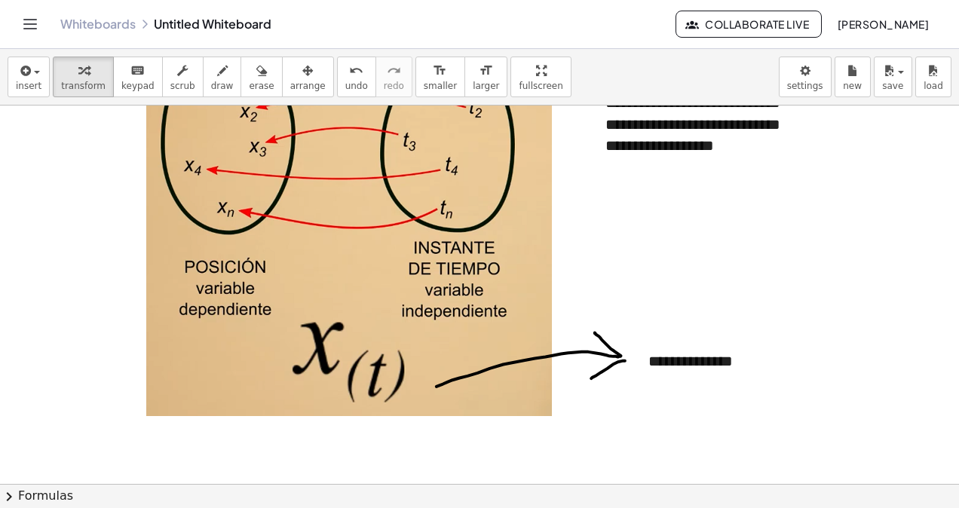  What do you see at coordinates (934, 77) in the screenshot?
I see `button: load` at bounding box center [934, 77].